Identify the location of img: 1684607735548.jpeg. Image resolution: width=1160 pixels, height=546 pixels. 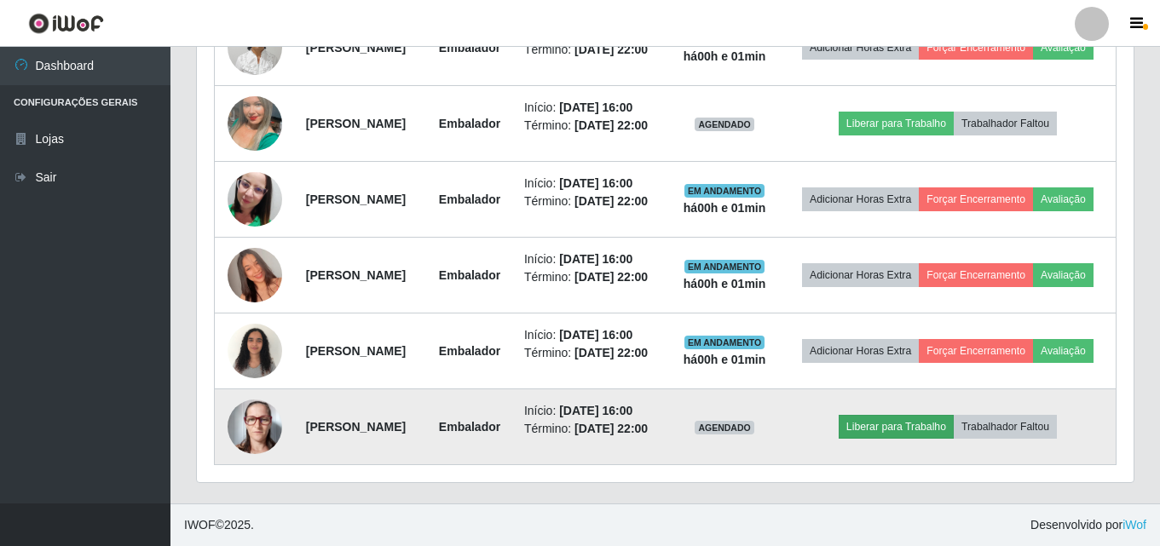
(255, 124).